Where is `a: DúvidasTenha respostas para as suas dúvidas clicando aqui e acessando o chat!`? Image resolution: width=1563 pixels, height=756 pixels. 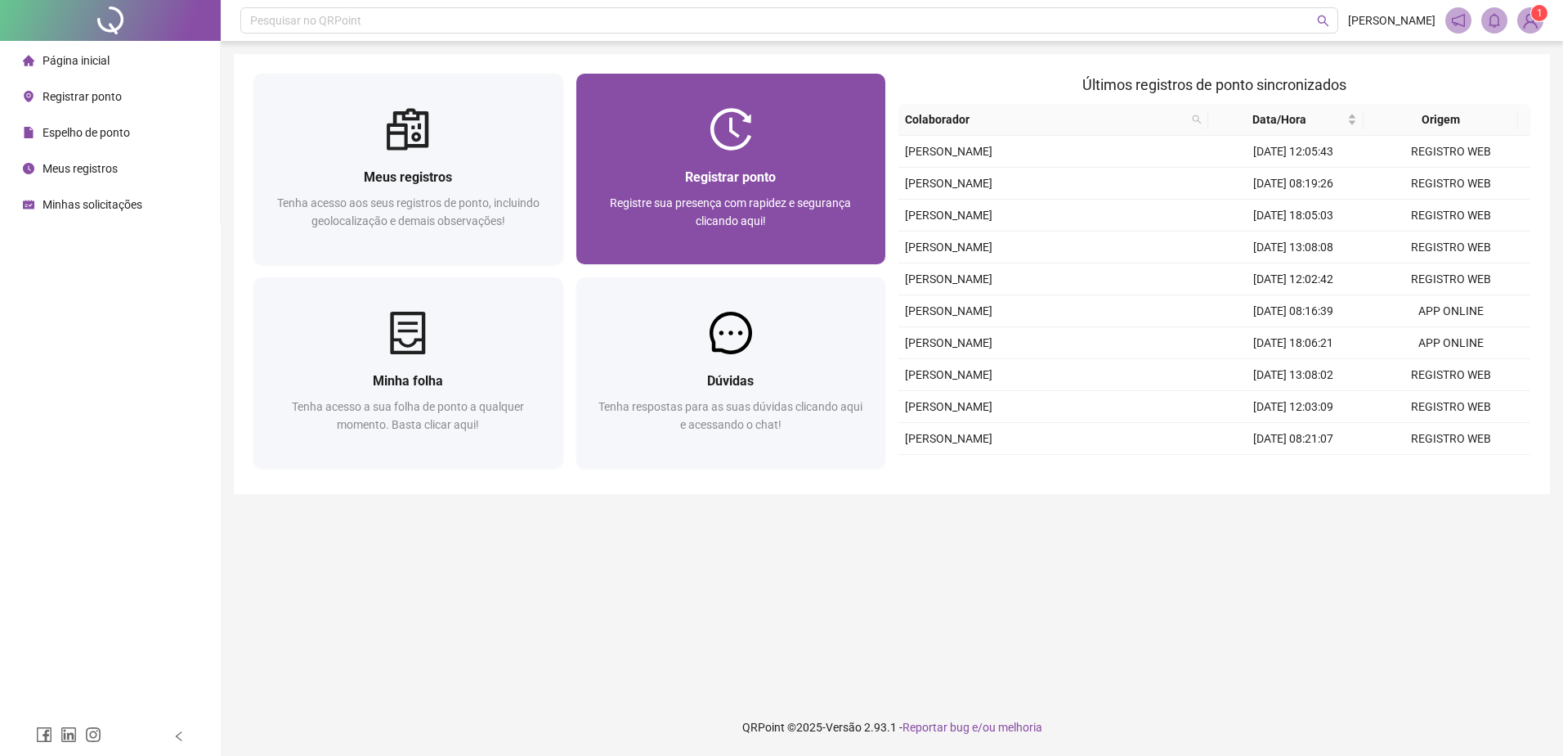 a: DúvidasTenha respostas para as suas dúvidas clicando aqui e acessando o chat! is located at coordinates (731, 372).